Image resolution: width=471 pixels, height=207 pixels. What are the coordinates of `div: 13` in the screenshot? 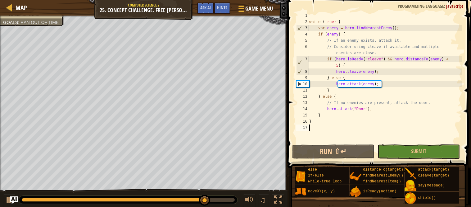 It's located at (303, 103).